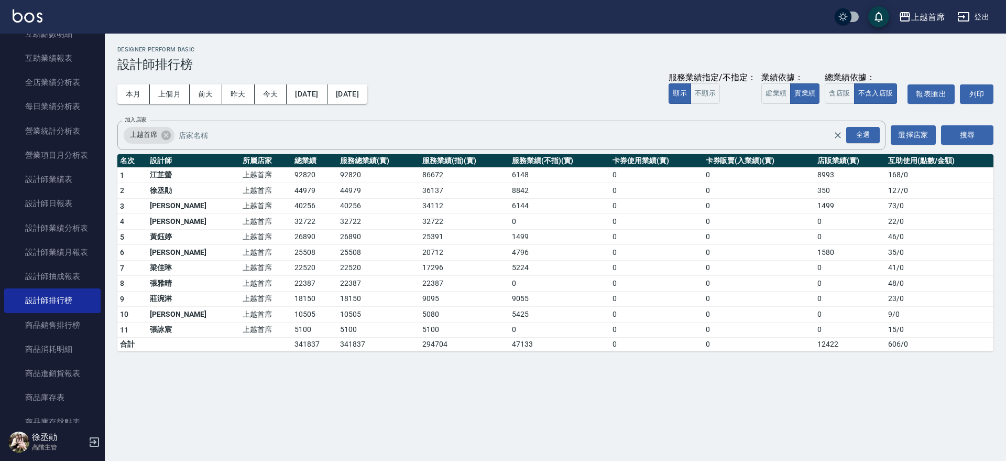 This screenshot has height=461, width=1006. I want to click on td: 9 / 0, so click(939, 314).